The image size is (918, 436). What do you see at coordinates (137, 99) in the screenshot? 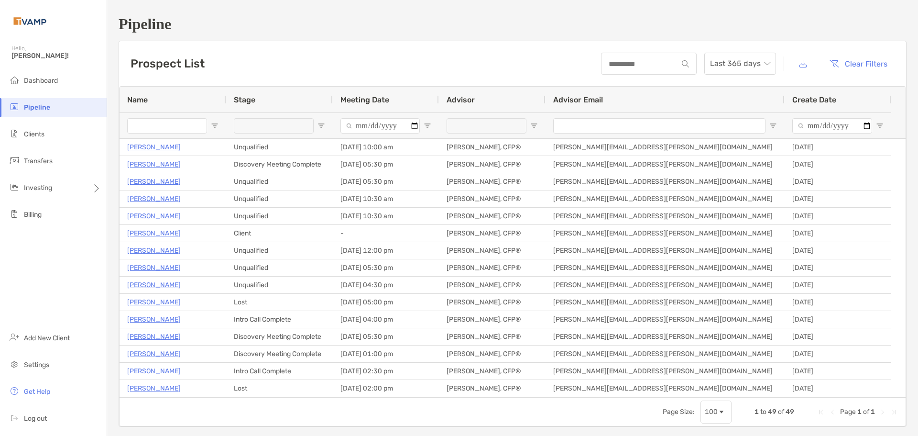
I see `span: Name` at bounding box center [137, 99].